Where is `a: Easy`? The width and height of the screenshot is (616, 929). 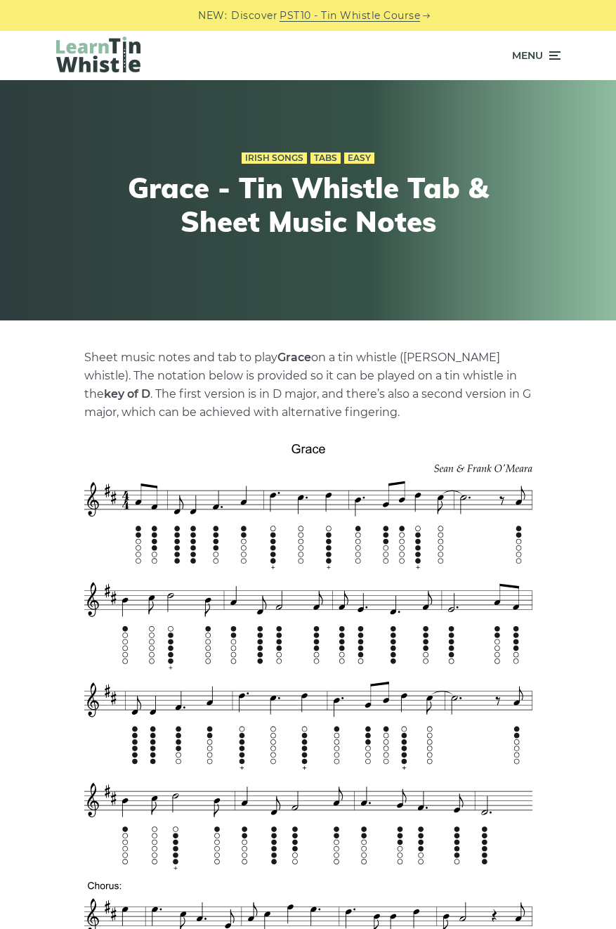
a: Easy is located at coordinates (359, 158).